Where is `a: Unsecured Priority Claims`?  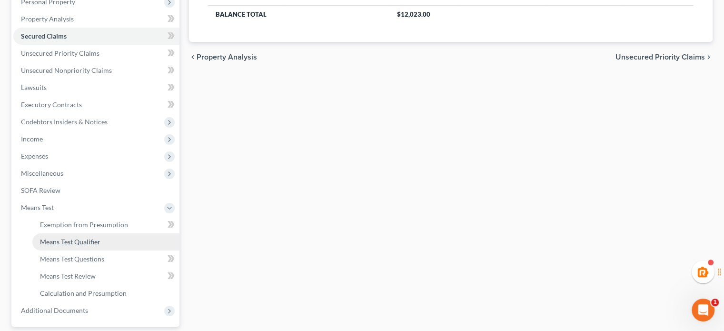
a: Unsecured Priority Claims is located at coordinates (96, 53).